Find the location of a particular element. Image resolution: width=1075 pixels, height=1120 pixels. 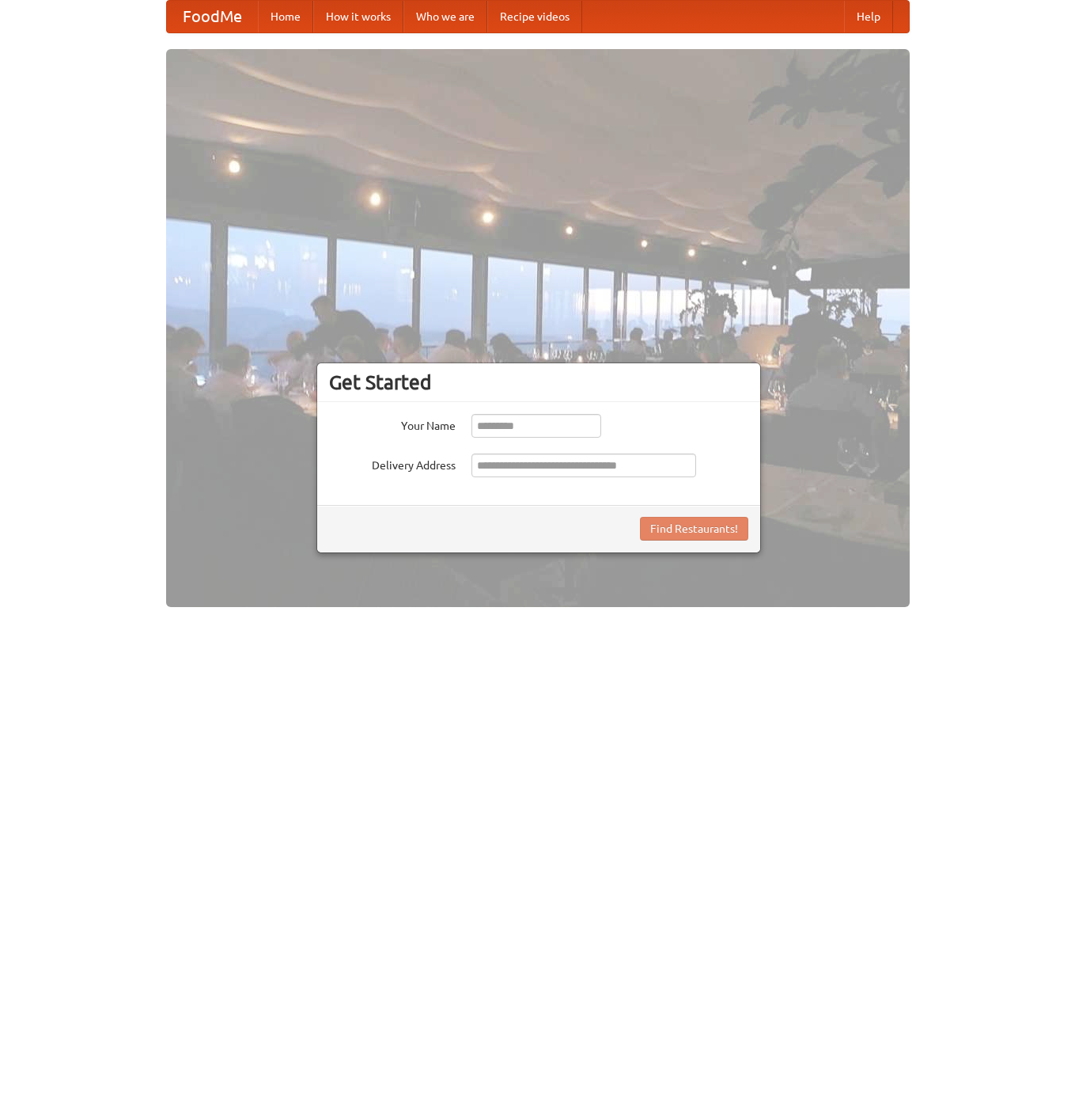

a: Home is located at coordinates (286, 17).